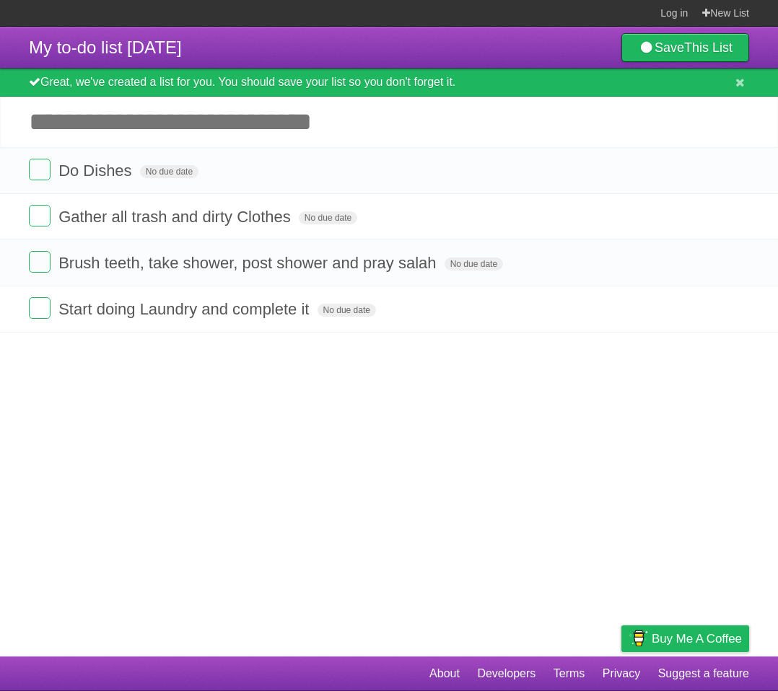  Describe the element at coordinates (97, 170) in the screenshot. I see `span: Do Dishes` at that location.